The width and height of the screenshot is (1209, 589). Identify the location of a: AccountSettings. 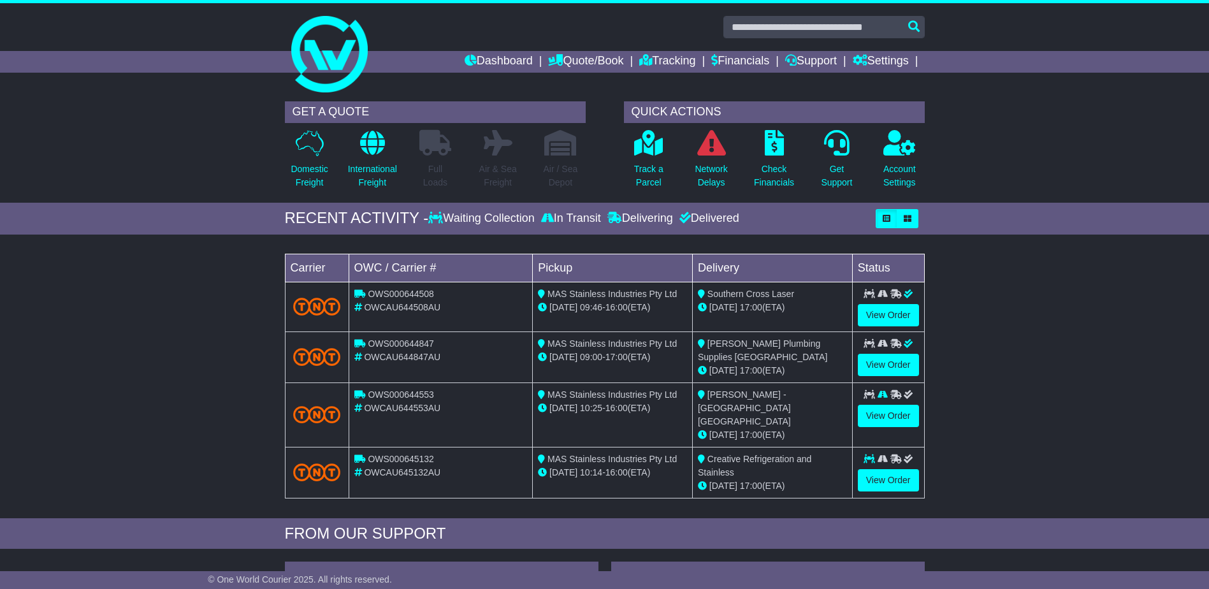
(899, 163).